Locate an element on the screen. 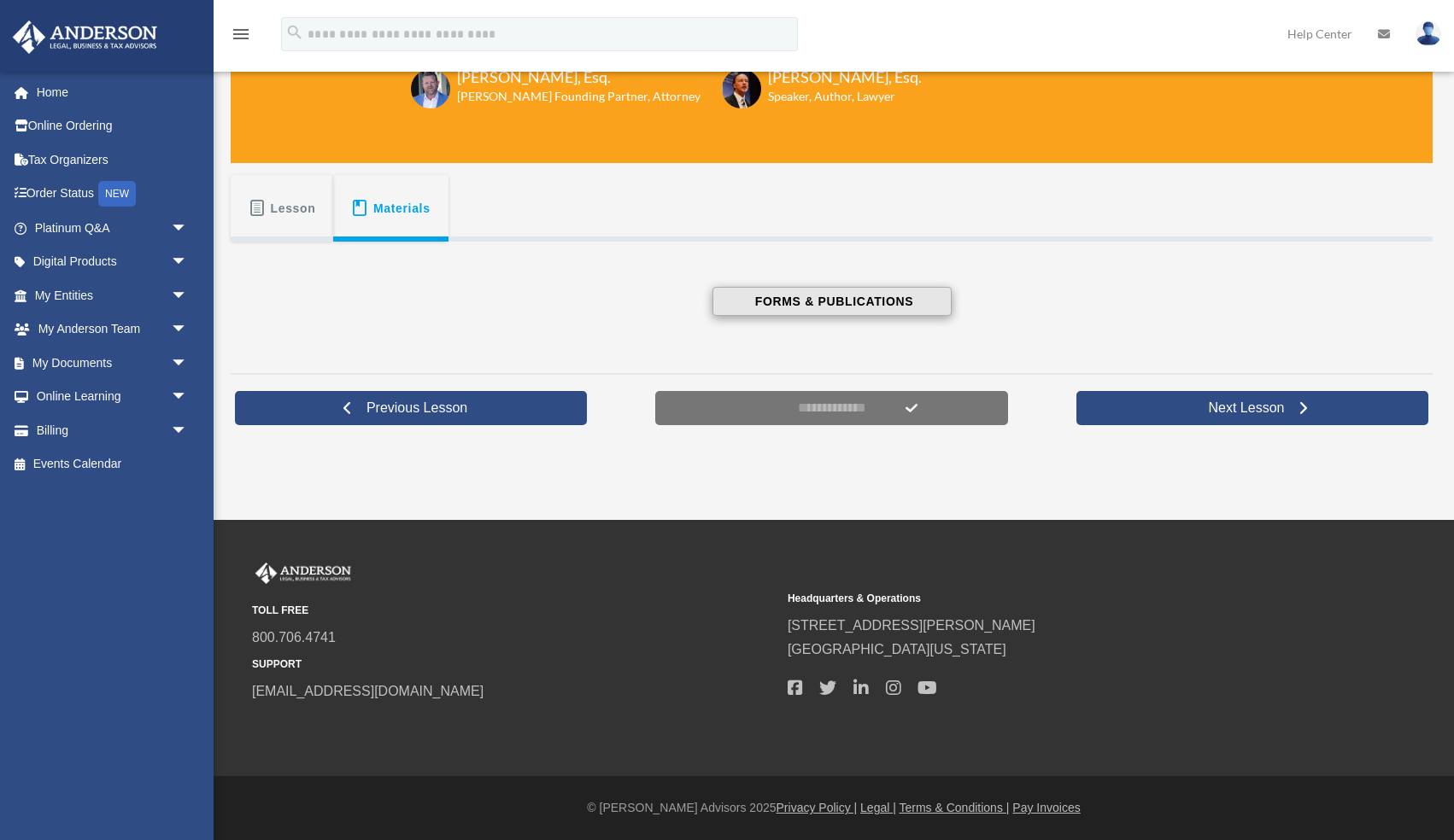 This screenshot has height=840, width=1454. a: Order StatusNEW is located at coordinates (113, 194).